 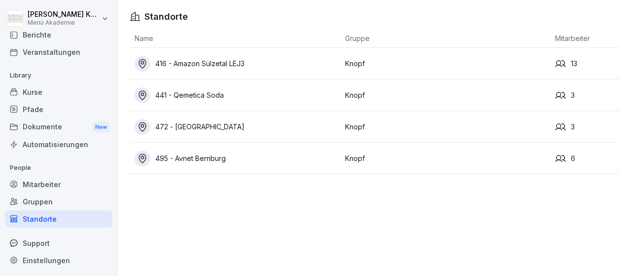 What do you see at coordinates (237, 158) in the screenshot?
I see `a: 495 - Avnet Bernburg` at bounding box center [237, 158].